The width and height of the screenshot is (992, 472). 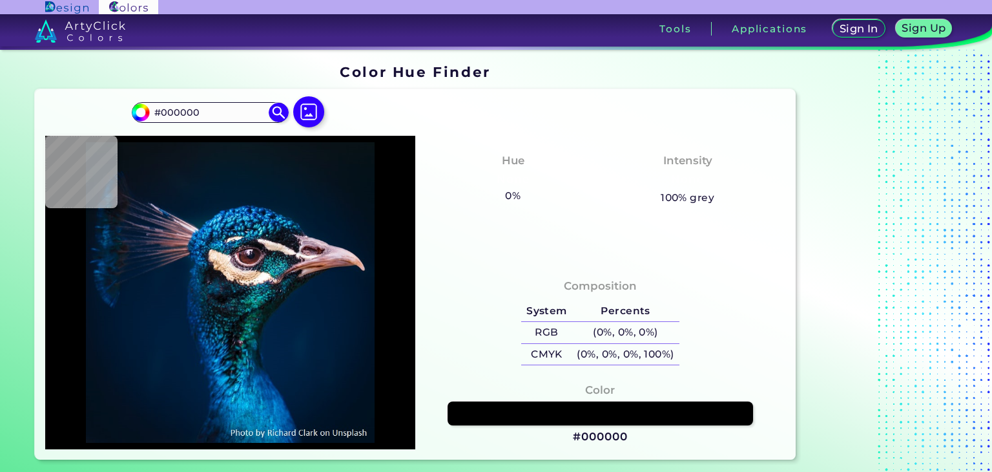 What do you see at coordinates (415, 72) in the screenshot?
I see `h1: Color Hue Finder` at bounding box center [415, 72].